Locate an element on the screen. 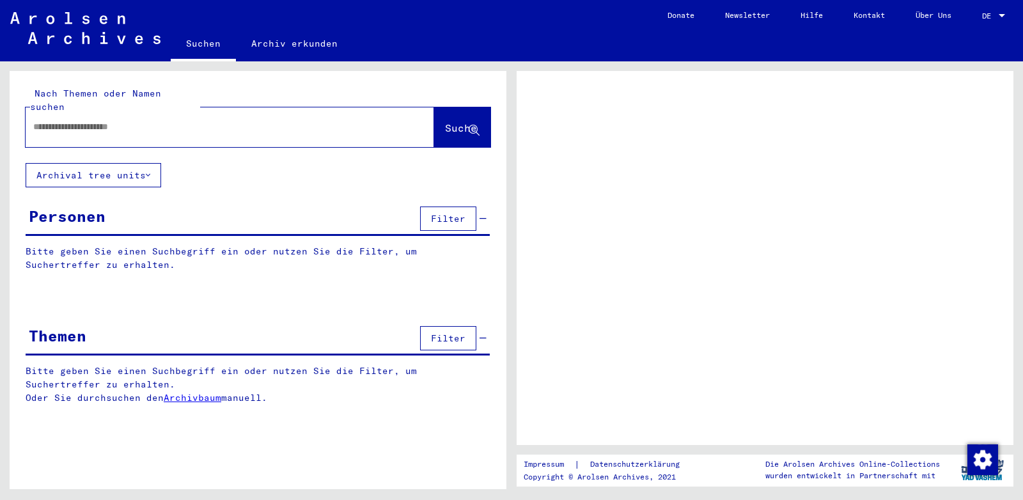 Image resolution: width=1023 pixels, height=500 pixels. a: Archivbaum is located at coordinates (193, 398).